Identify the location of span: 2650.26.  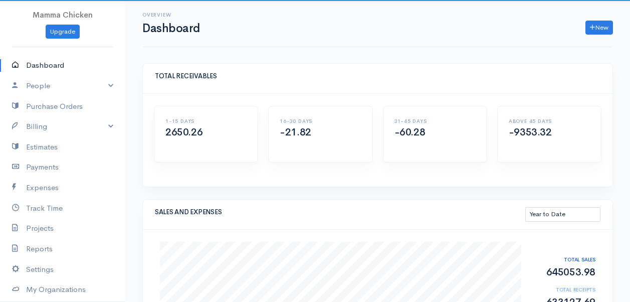
(184, 132).